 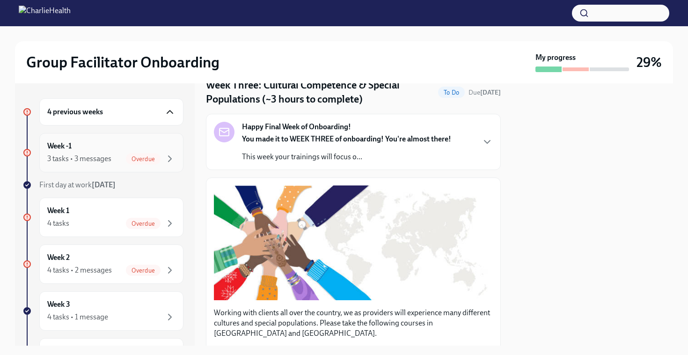 I want to click on p: Working with clients all over the country, we as providers will experience many different culture..., so click(x=353, y=323).